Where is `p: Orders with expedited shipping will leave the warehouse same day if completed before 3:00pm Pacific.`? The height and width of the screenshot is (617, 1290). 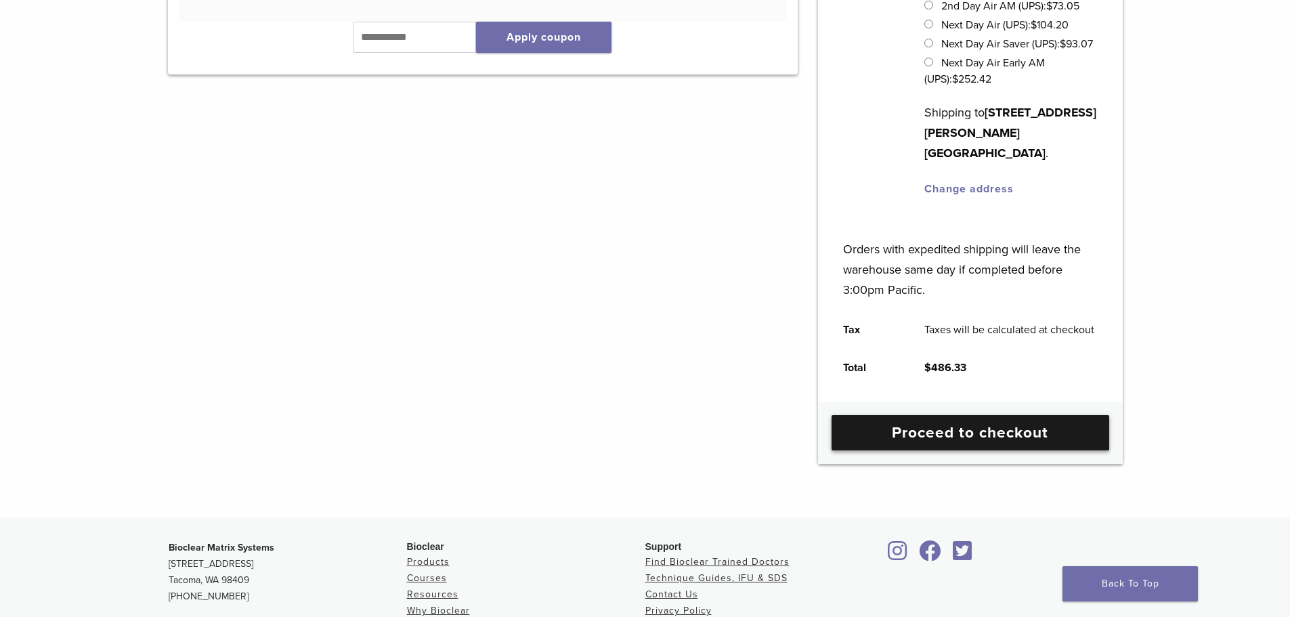 p: Orders with expedited shipping will leave the warehouse same day if completed before 3:00pm Pacific. is located at coordinates (969, 259).